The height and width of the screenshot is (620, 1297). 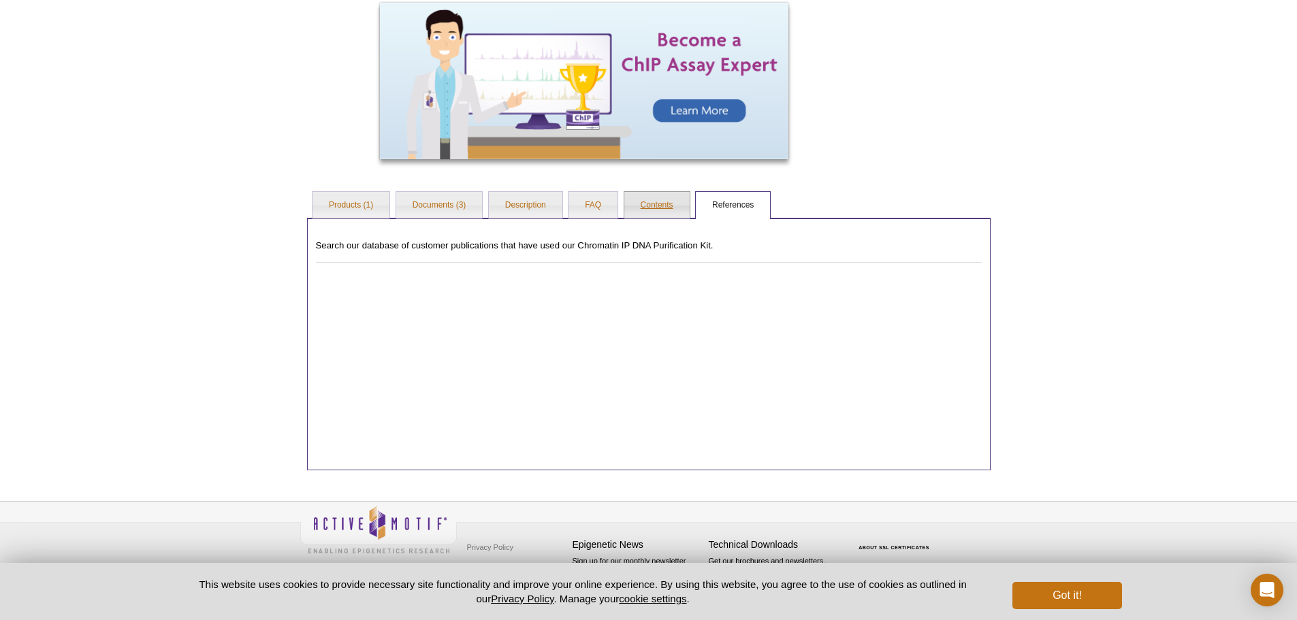 What do you see at coordinates (593, 206) in the screenshot?
I see `a: FAQ` at bounding box center [593, 206].